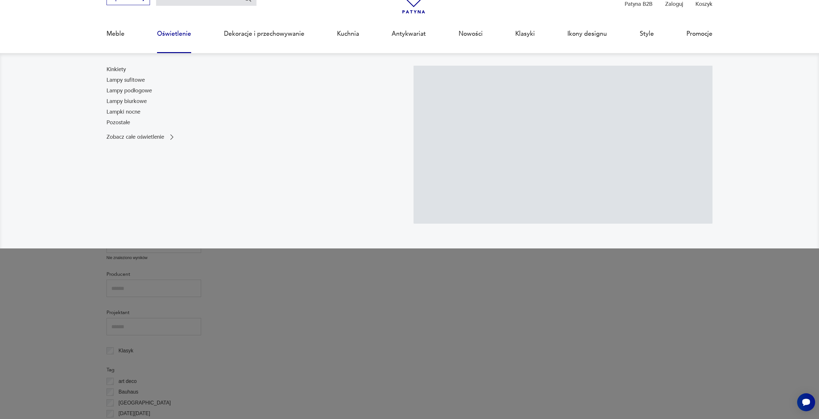  What do you see at coordinates (525, 34) in the screenshot?
I see `a: Klasyki` at bounding box center [525, 34].